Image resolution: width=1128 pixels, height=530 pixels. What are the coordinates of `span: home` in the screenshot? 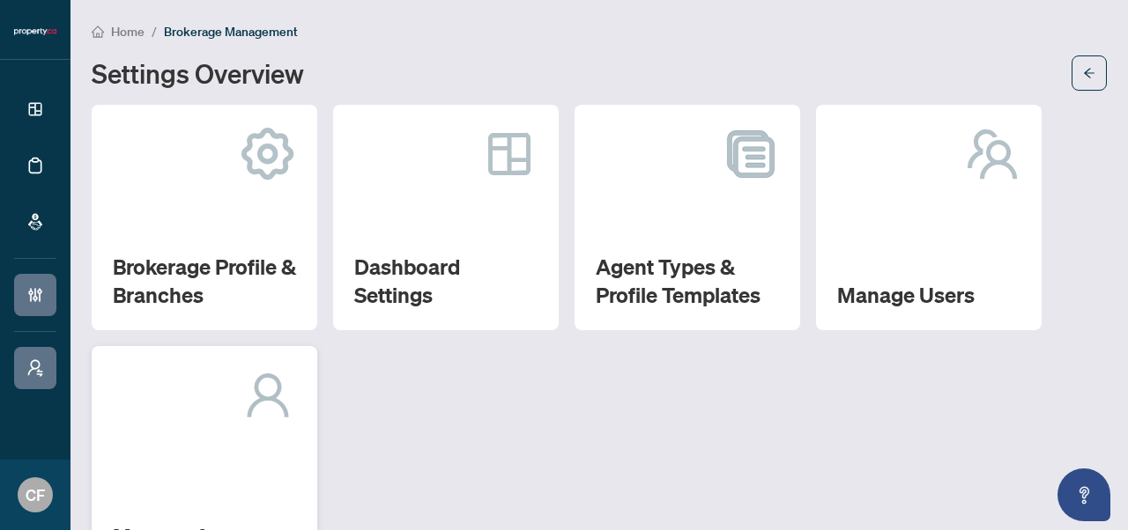 It's located at (98, 32).